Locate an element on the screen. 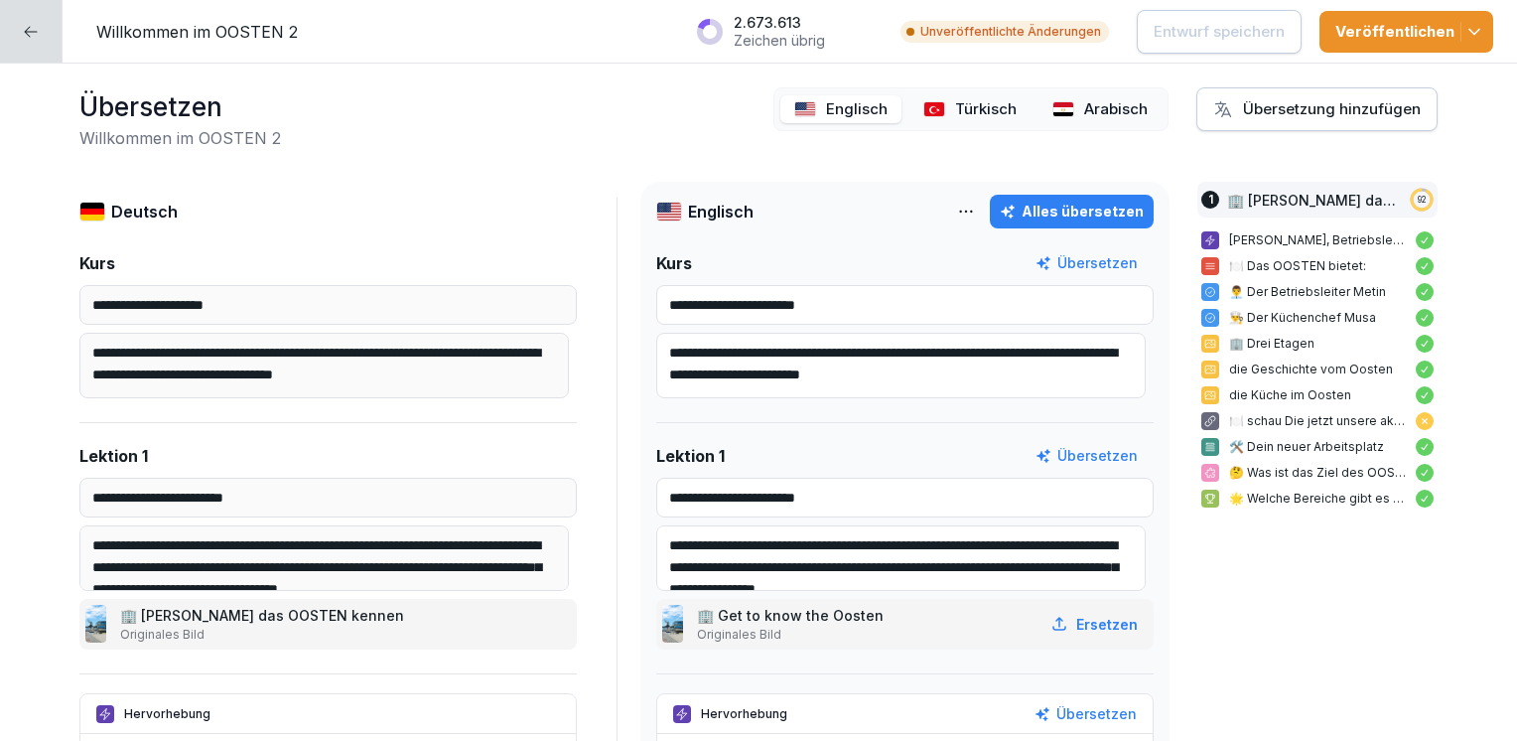 The image size is (1517, 741). p: 👨‍🍳 Der Küchenchef Musa is located at coordinates (1318, 318).